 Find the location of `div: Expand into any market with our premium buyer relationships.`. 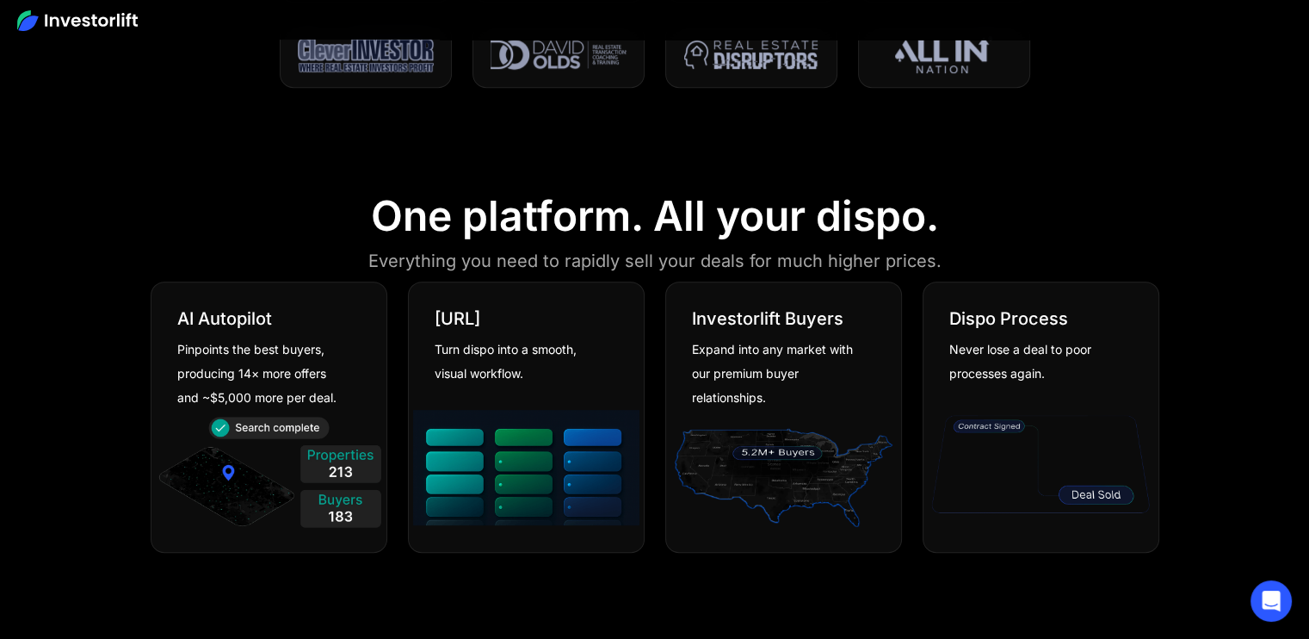

div: Expand into any market with our premium buyer relationships. is located at coordinates (777, 374).